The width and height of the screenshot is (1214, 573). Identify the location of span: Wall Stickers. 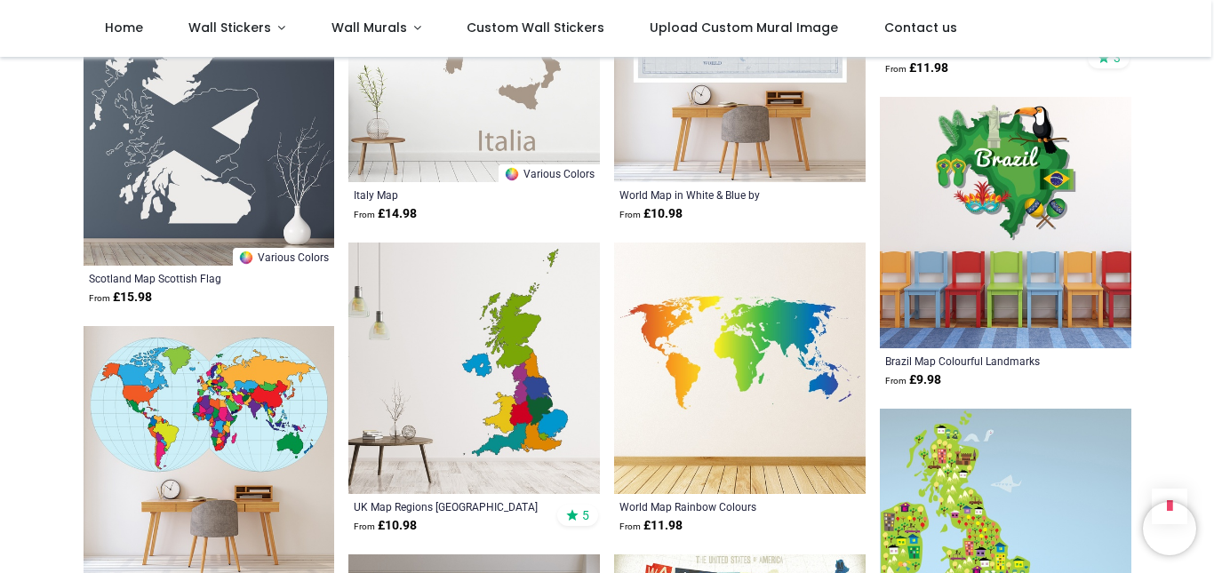
(229, 28).